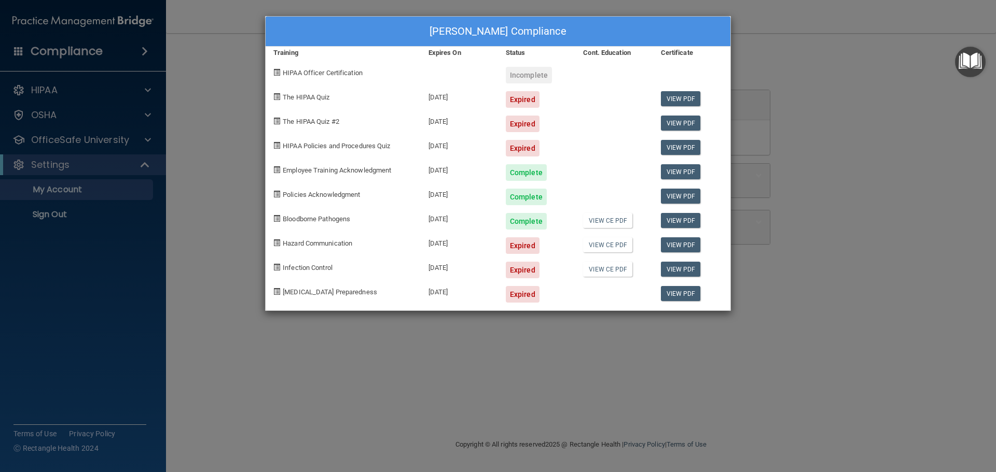 The image size is (996, 472). I want to click on span: Infection Control, so click(308, 268).